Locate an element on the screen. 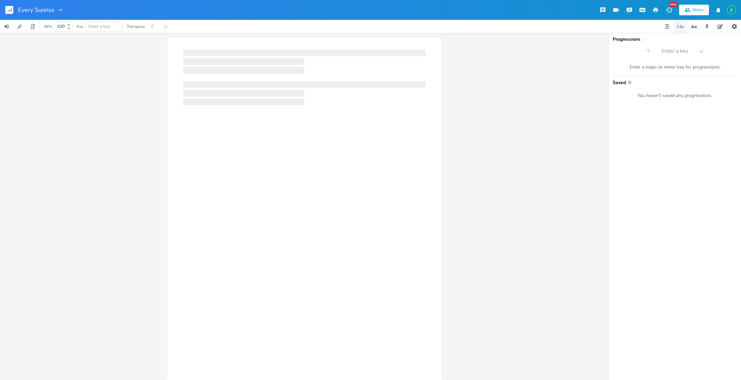 This screenshot has height=380, width=741. button: Share is located at coordinates (694, 10).